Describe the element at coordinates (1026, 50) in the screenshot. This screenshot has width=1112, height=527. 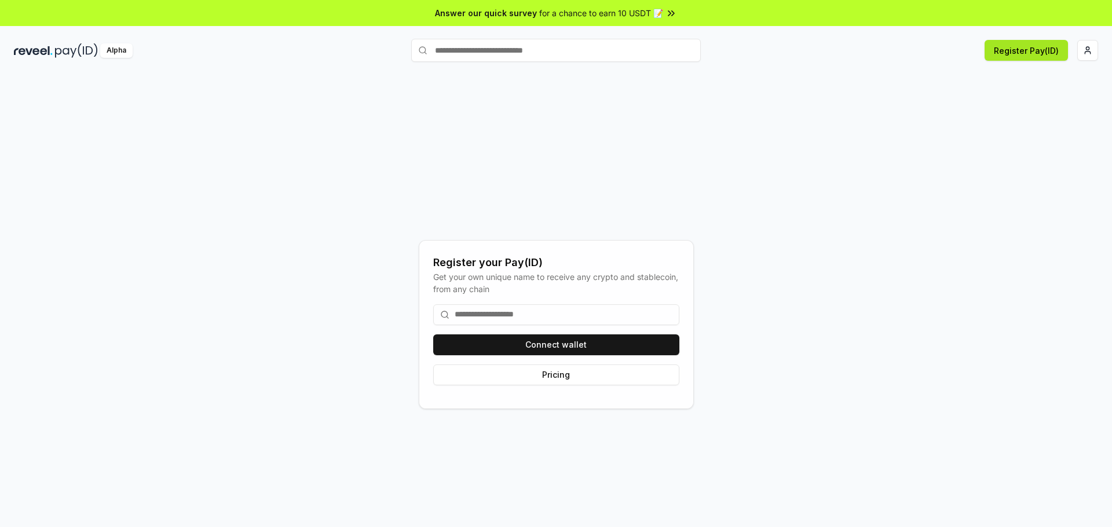
I see `button: Register Pay(ID)` at that location.